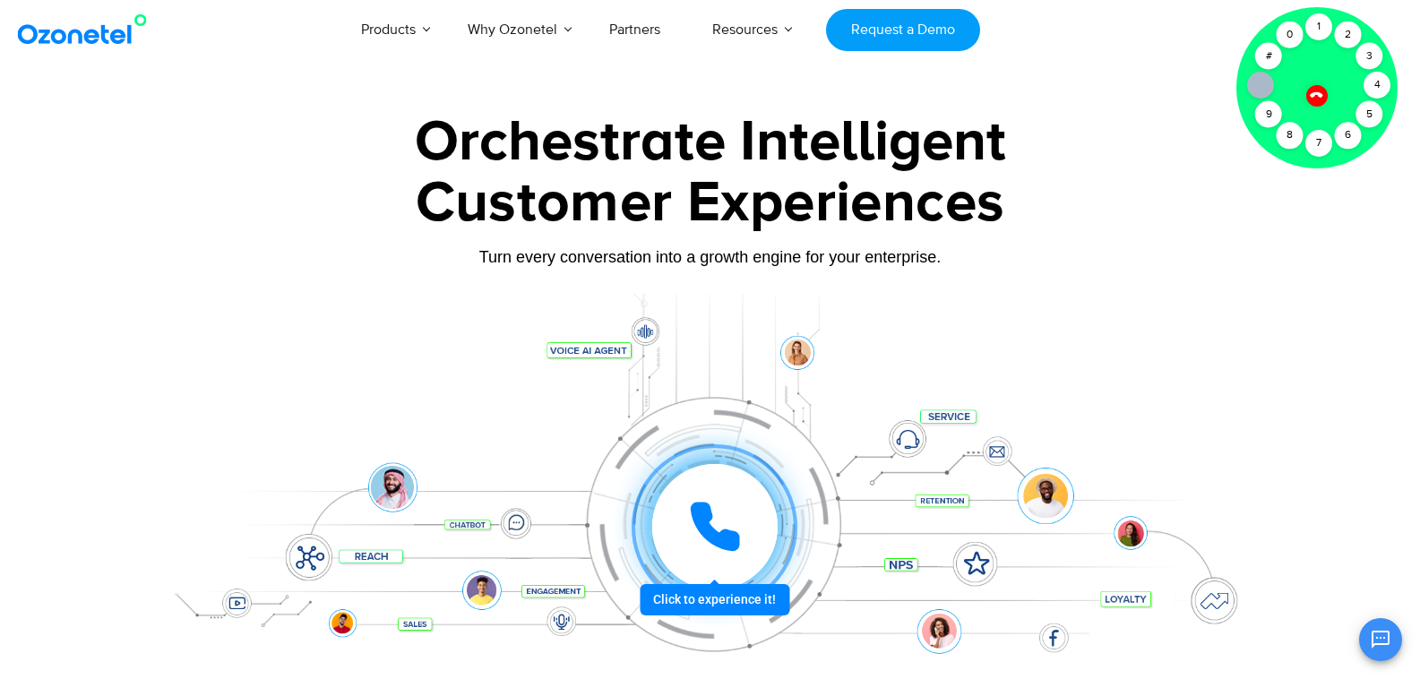 The image size is (1420, 679). What do you see at coordinates (1319, 27) in the screenshot?
I see `div: 1` at bounding box center [1319, 27].